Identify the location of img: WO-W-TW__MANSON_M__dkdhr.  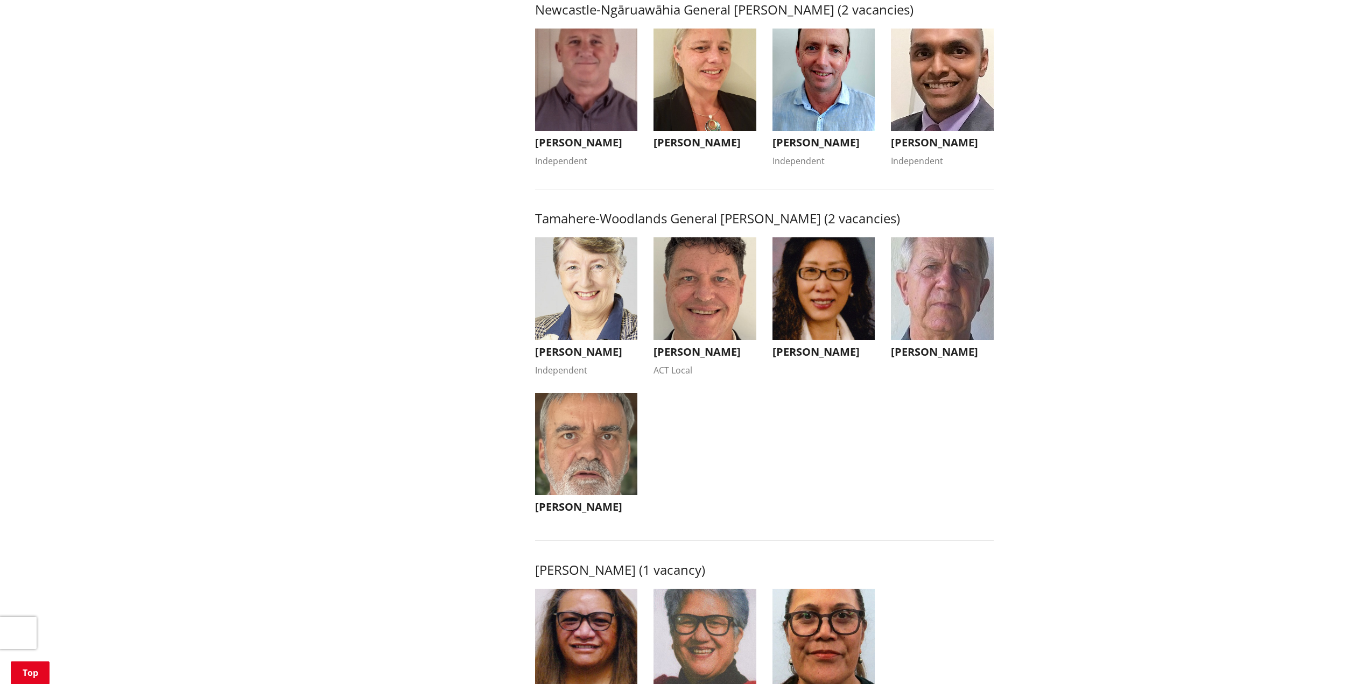
(586, 444).